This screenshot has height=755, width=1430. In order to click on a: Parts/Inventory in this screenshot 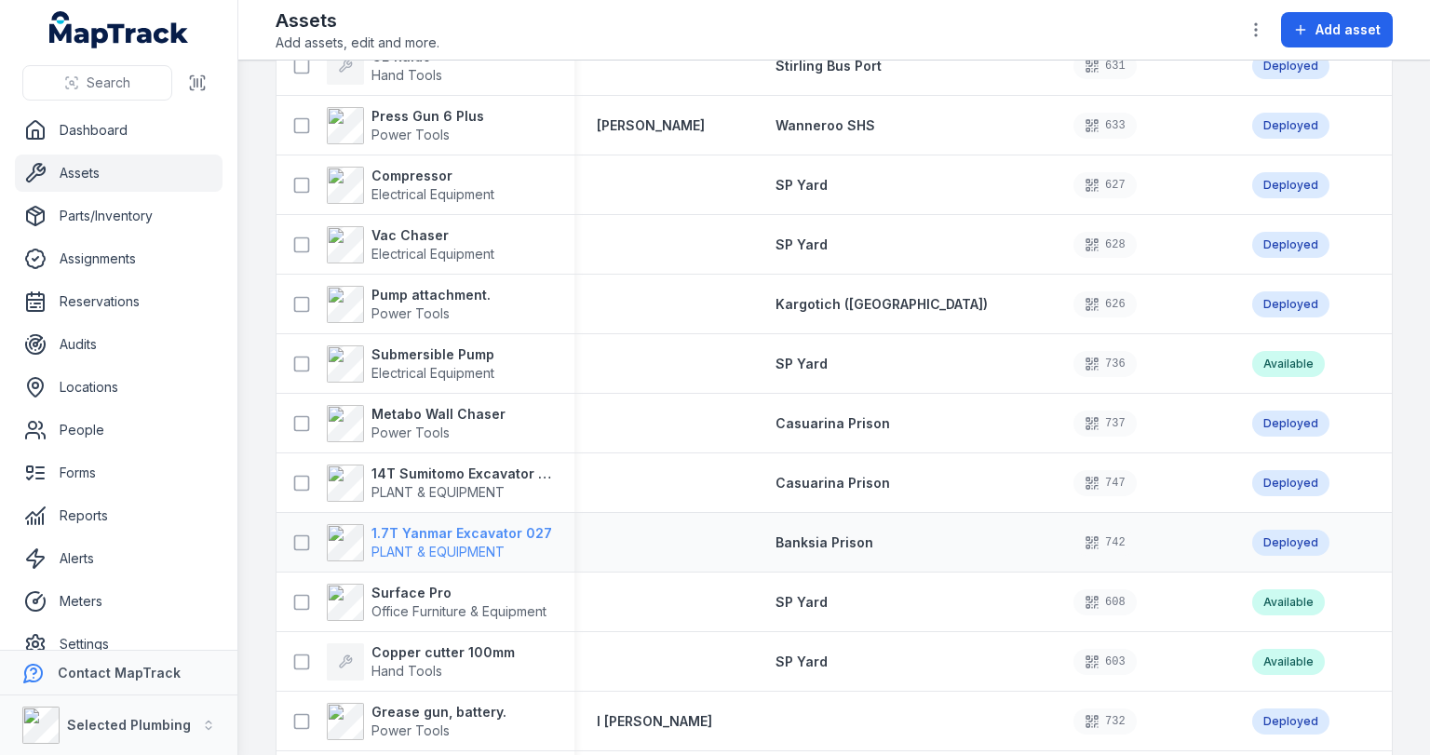, I will do `click(118, 216)`.